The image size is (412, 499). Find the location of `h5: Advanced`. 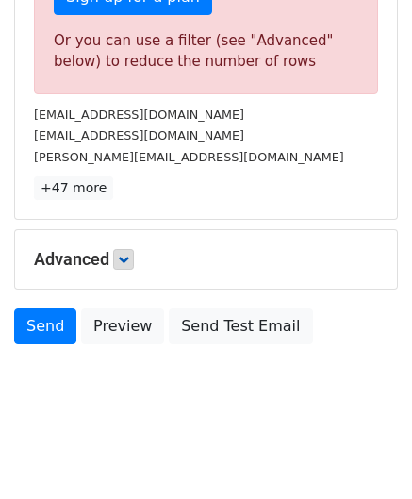

h5: Advanced is located at coordinates (205, 259).